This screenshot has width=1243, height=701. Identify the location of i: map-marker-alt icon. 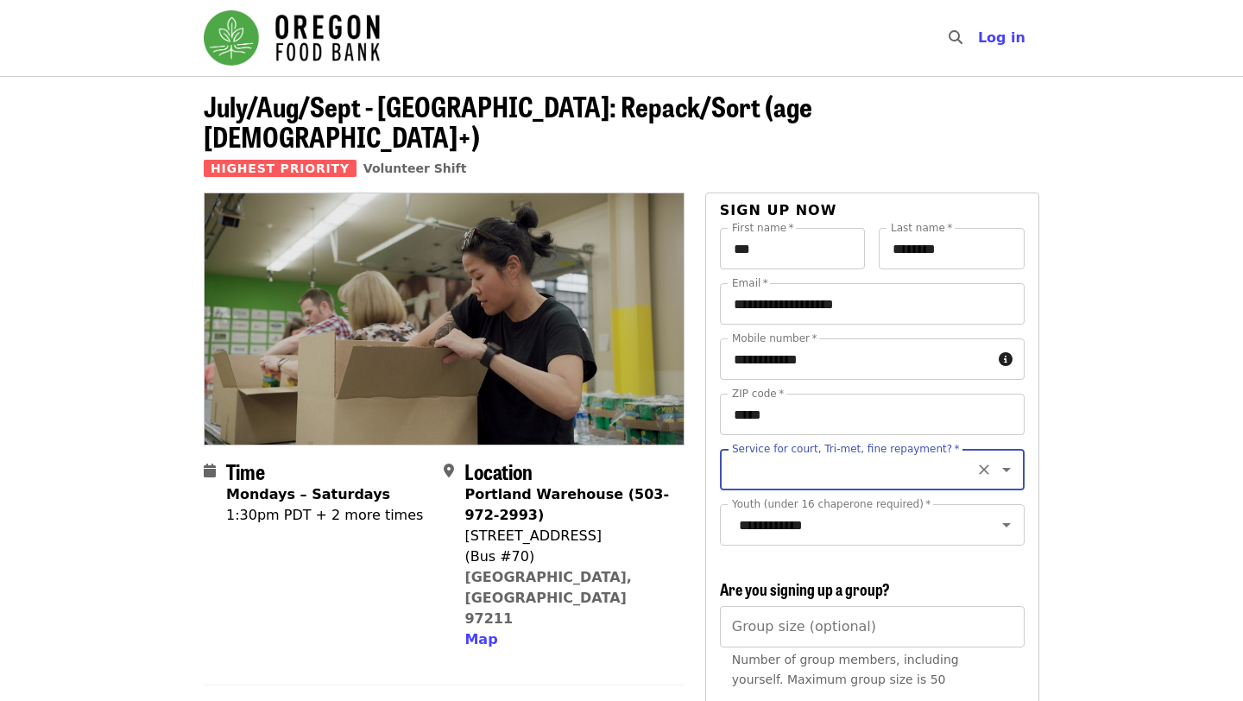
(449, 470).